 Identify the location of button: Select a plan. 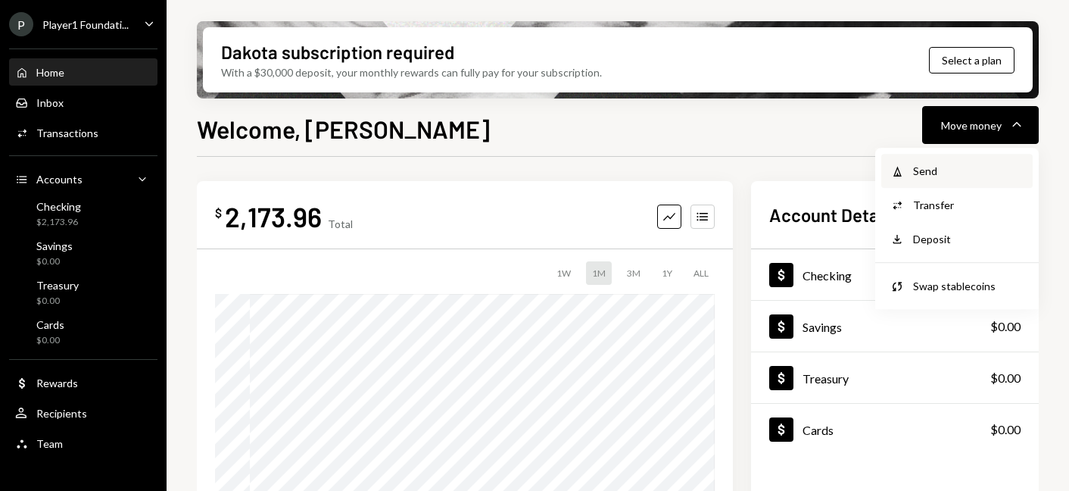
(971, 60).